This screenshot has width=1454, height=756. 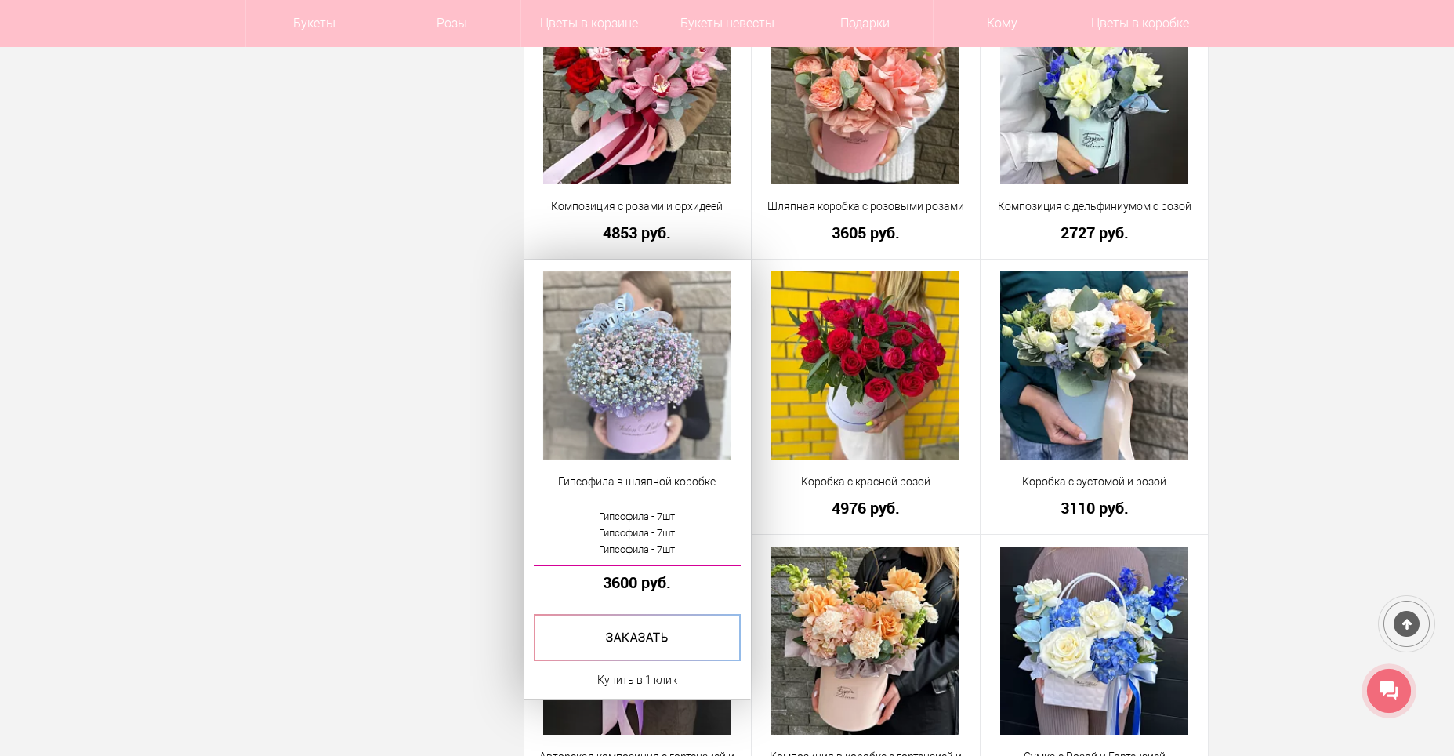 What do you see at coordinates (865, 507) in the screenshot?
I see `a: 4976 руб.` at bounding box center [865, 507].